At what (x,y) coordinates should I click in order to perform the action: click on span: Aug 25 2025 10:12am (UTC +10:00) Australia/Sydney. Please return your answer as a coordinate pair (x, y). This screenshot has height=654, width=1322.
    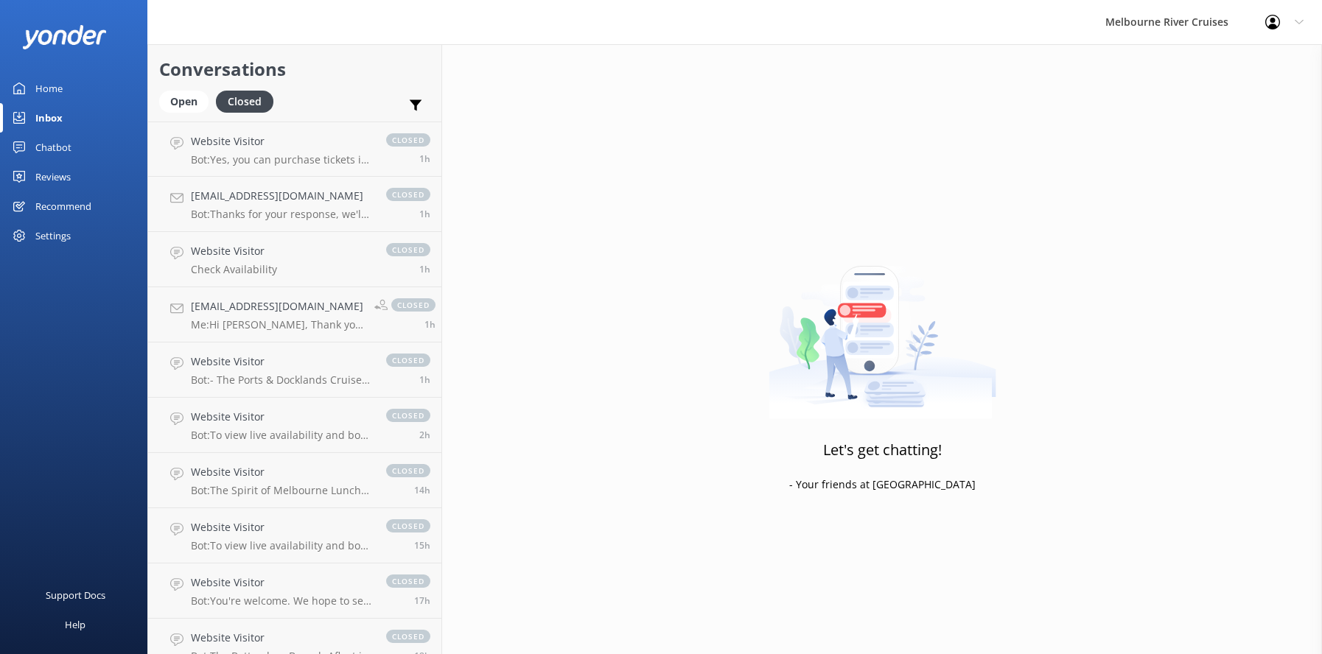
    Looking at the image, I should click on (424, 269).